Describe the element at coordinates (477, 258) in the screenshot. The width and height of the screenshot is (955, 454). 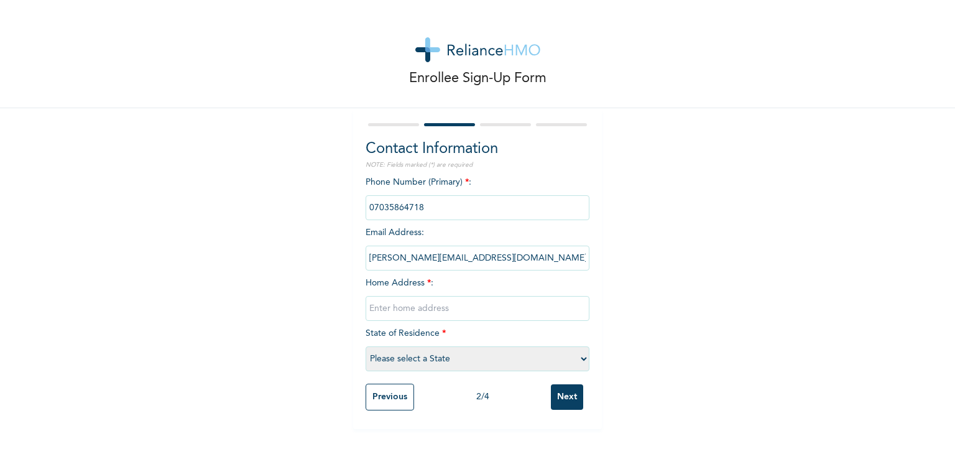
I see `input: Enter email Address` at that location.